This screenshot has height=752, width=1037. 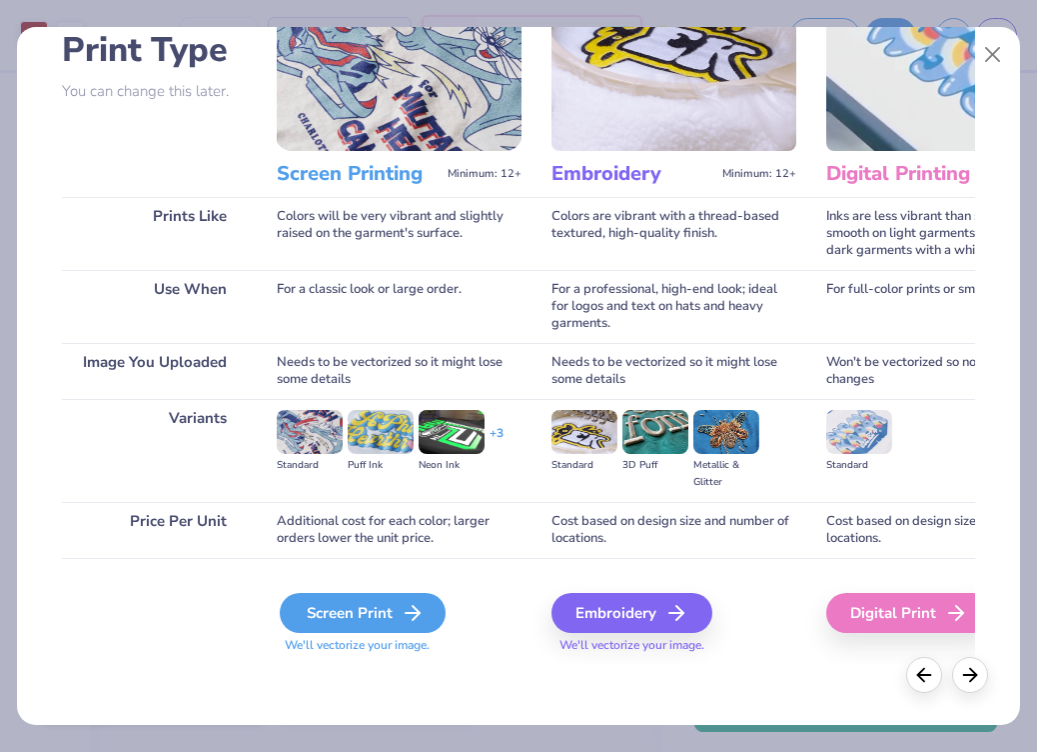 I want to click on div: For a professional, high-end look; ideal for logos and text on hats and heavy garments., so click(x=674, y=306).